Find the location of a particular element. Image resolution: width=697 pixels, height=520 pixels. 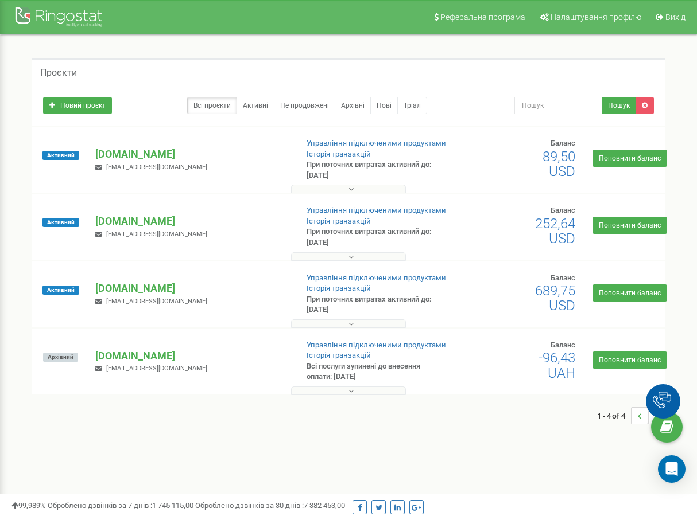

span: -96,43 UAH is located at coordinates (557, 365).